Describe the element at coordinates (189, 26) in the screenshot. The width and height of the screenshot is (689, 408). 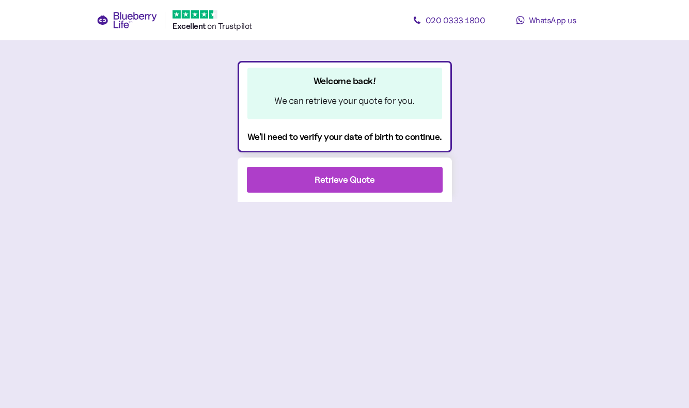
I see `span: Excellent ️` at that location.